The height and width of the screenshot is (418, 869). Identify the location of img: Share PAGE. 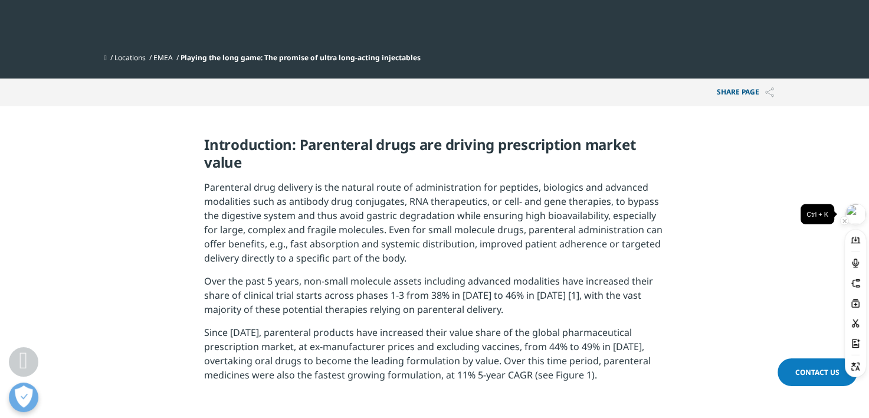
(769, 92).